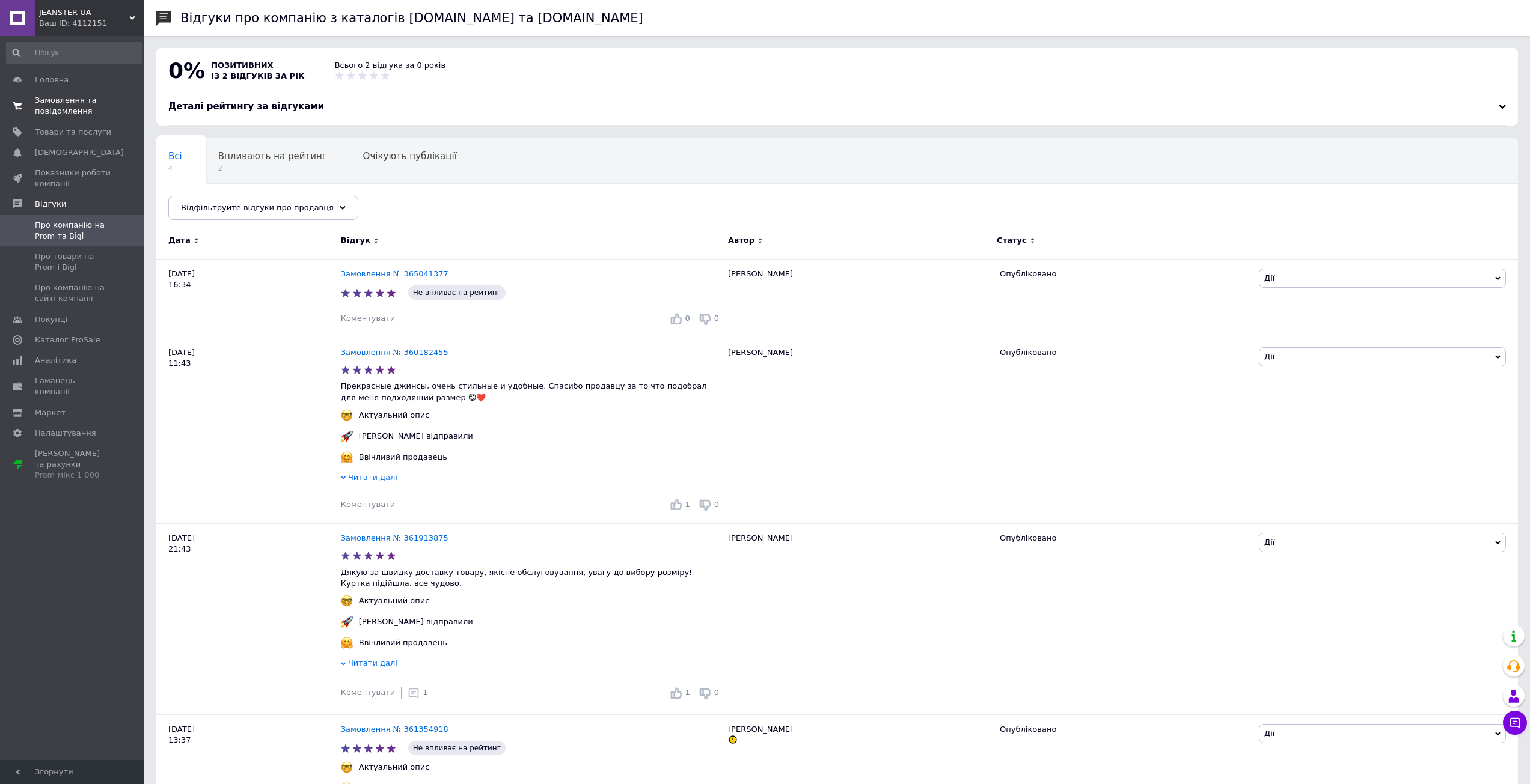 This screenshot has height=784, width=1530. What do you see at coordinates (394, 273) in the screenshot?
I see `a: Замовлення № 365041377` at bounding box center [394, 273].